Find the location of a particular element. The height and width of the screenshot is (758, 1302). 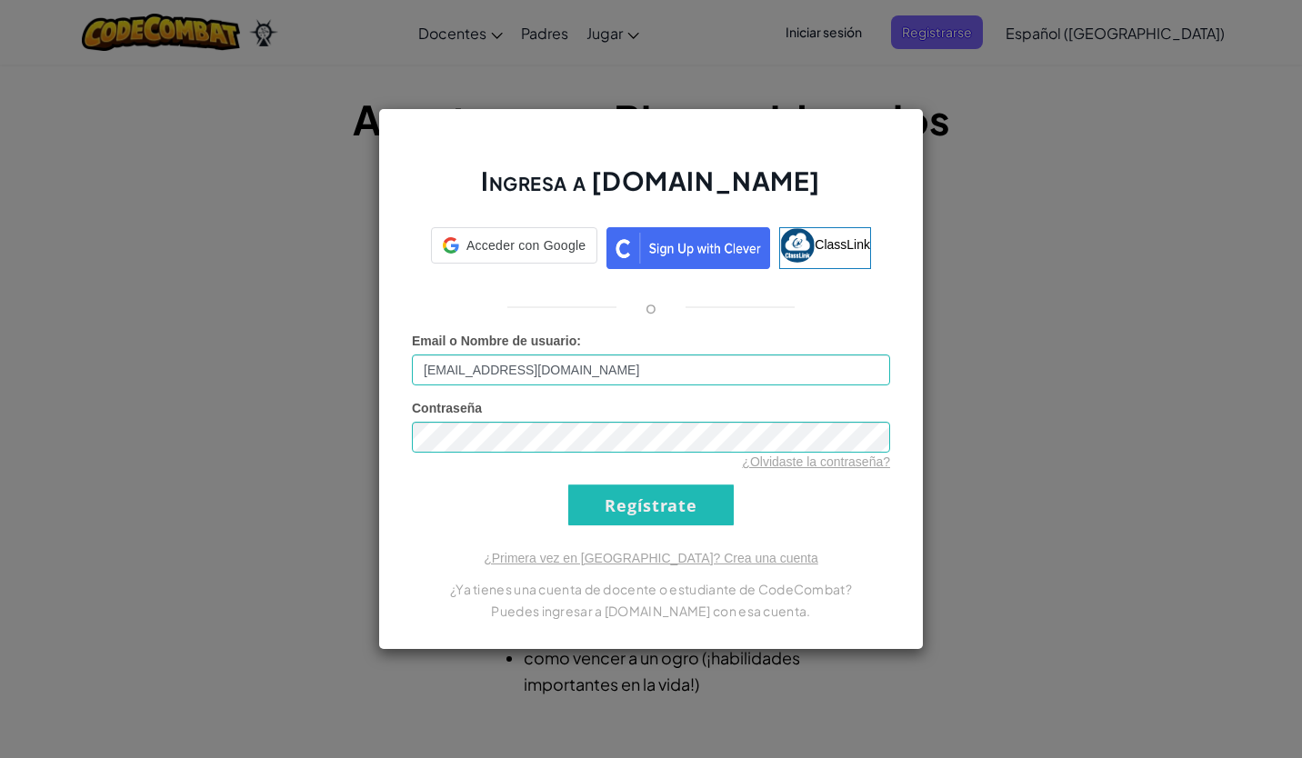

img: classlink-logo-small.png is located at coordinates (797, 246).